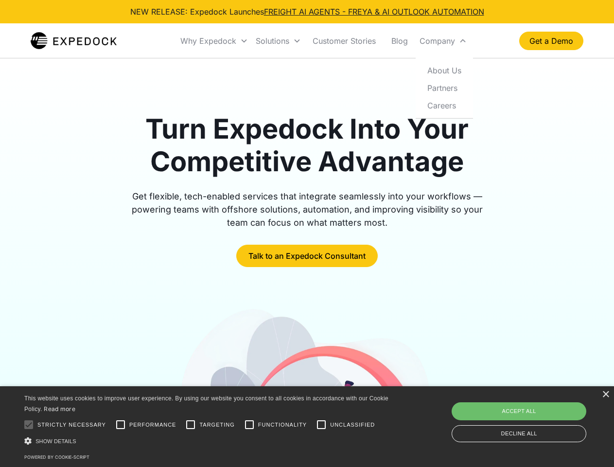 The height and width of the screenshot is (467, 614). Describe the element at coordinates (344, 41) in the screenshot. I see `a: Customer Stories` at that location.